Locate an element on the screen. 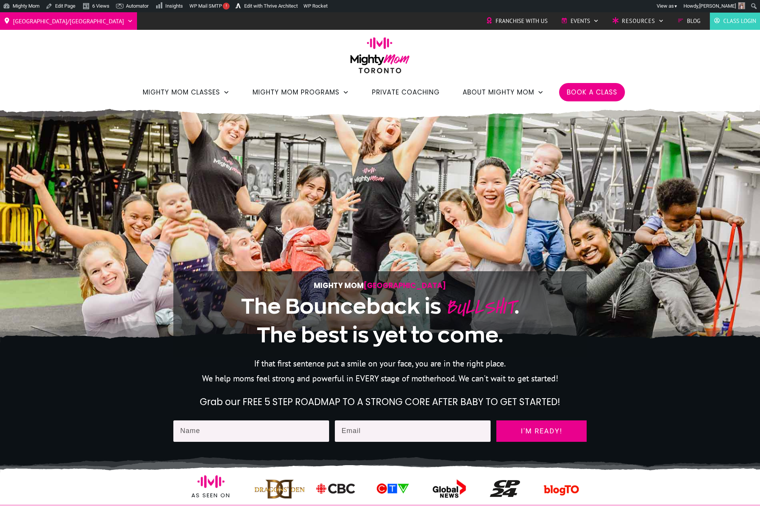  input: Email is located at coordinates (413, 431).